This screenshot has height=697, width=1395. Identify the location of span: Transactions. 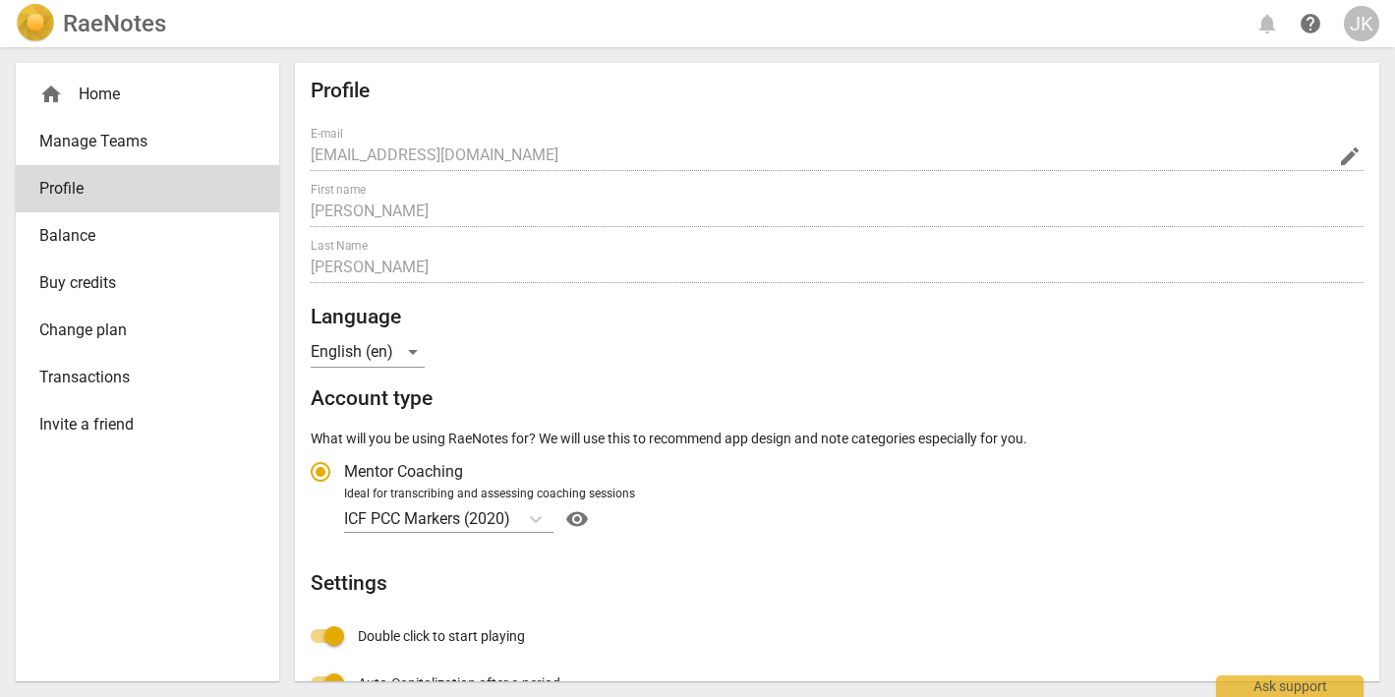
(140, 377).